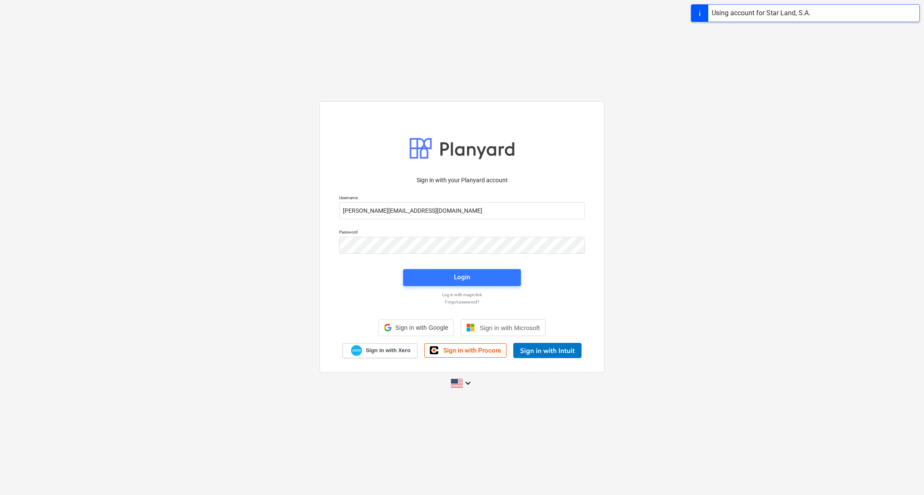 This screenshot has height=495, width=924. I want to click on div: Sign in with Google, so click(416, 328).